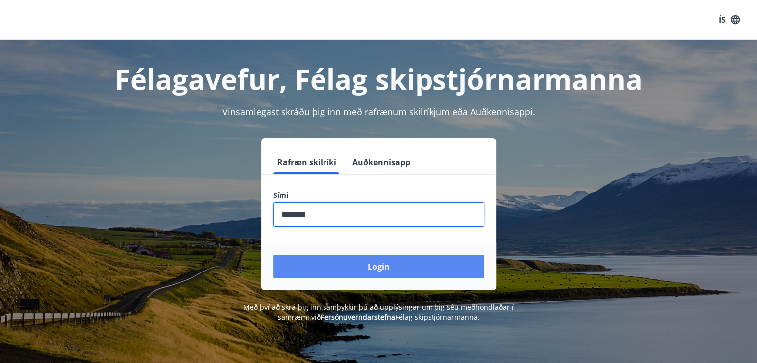 This screenshot has width=757, height=363. Describe the element at coordinates (378, 312) in the screenshot. I see `span: Með því að skrá þig inn samþykkir þú að upplýsingar um þig séu meðhöndlaðar í samræmi við Félag s...` at that location.